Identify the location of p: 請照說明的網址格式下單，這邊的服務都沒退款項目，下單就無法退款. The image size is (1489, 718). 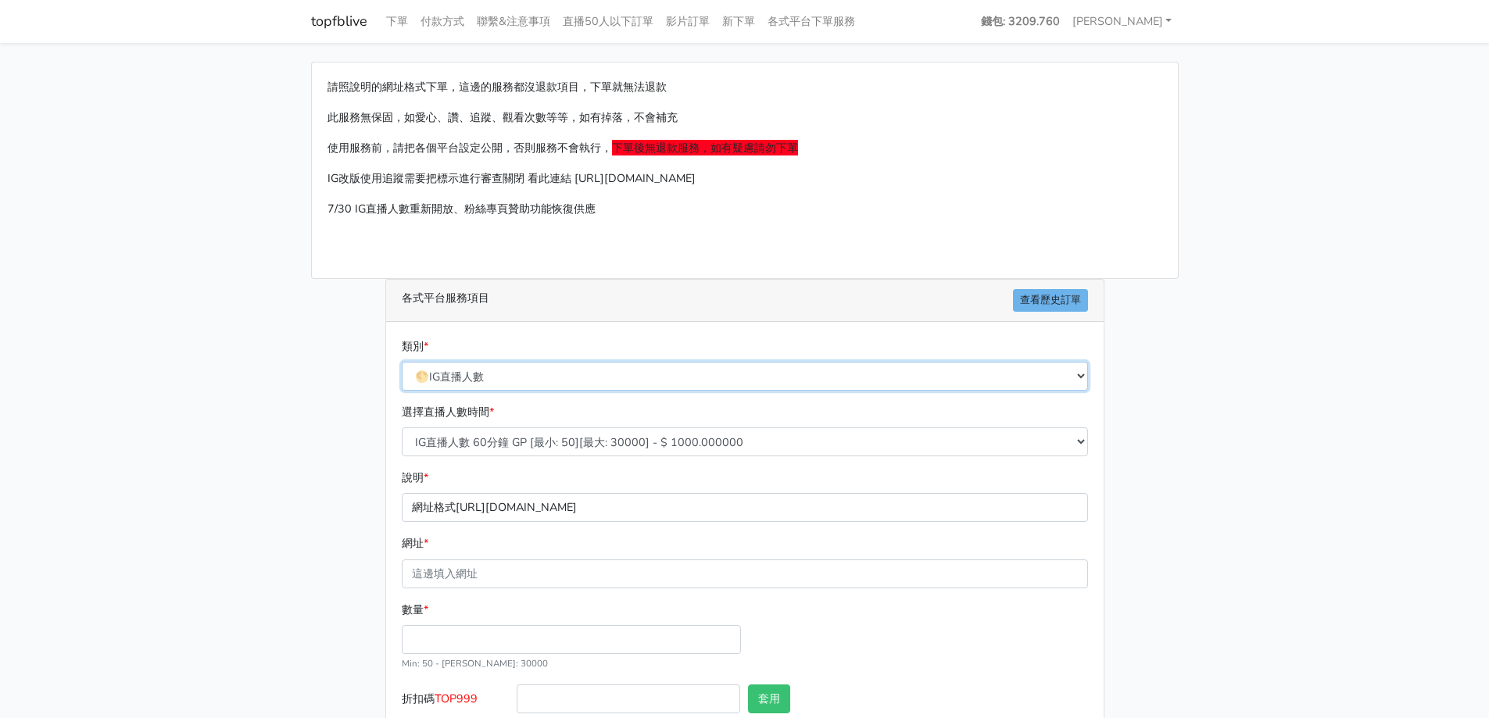
(745, 87).